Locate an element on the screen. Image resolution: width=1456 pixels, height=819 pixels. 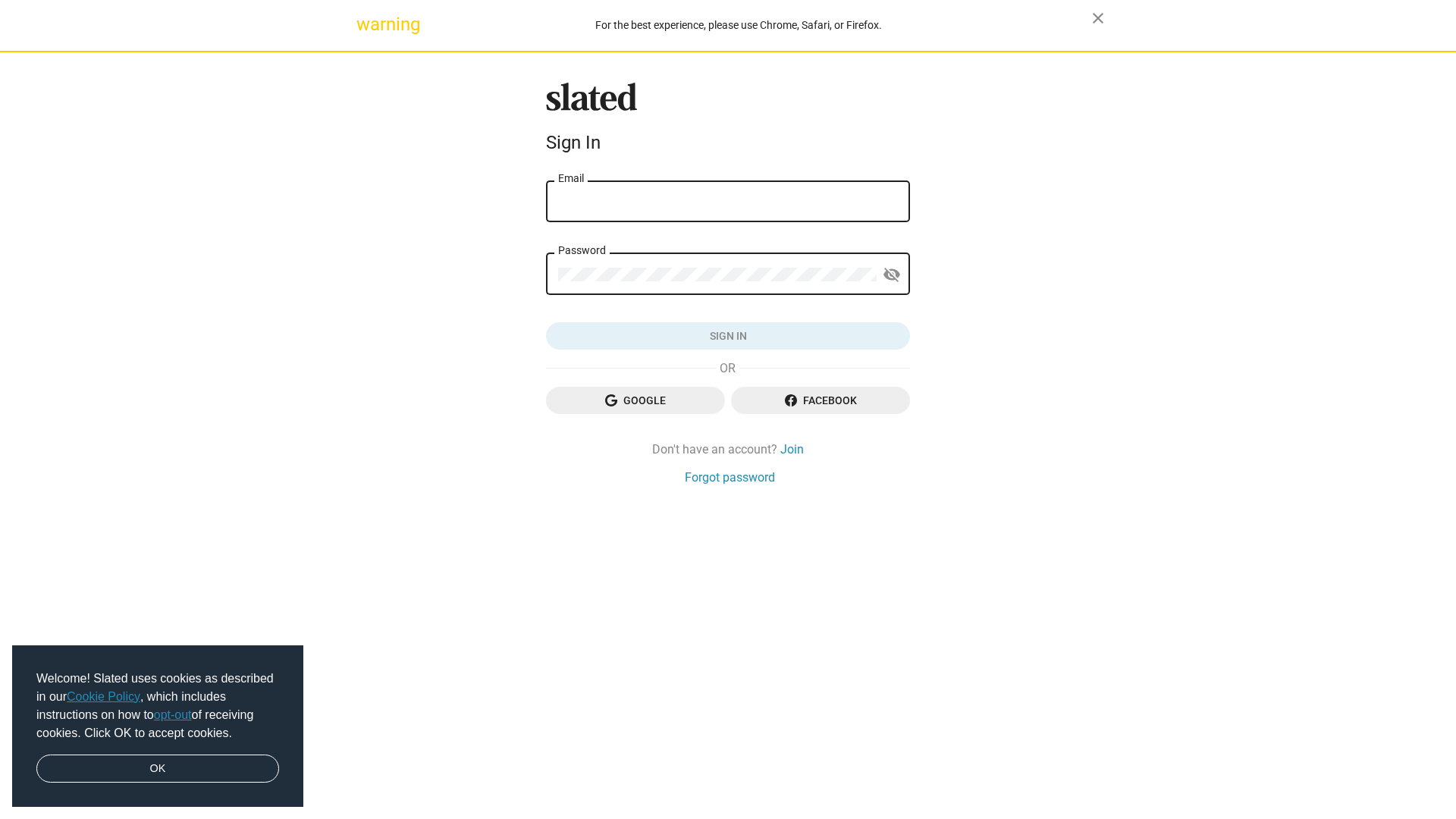
mat-icon: warning is located at coordinates (365, 24).